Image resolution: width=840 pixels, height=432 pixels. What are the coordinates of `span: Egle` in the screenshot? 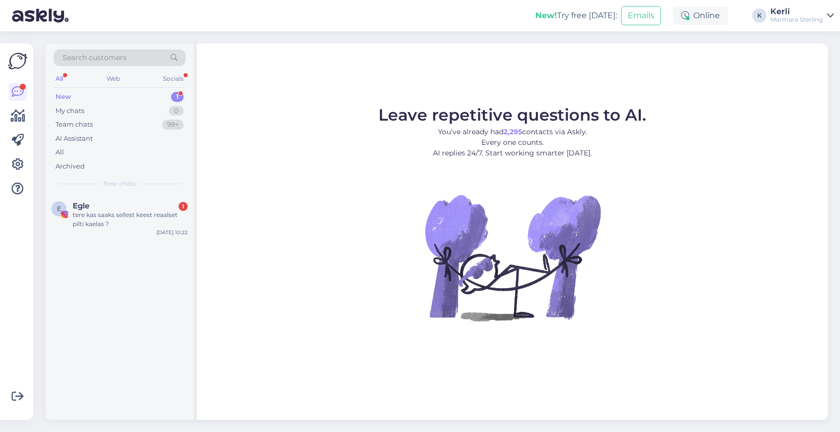 It's located at (81, 206).